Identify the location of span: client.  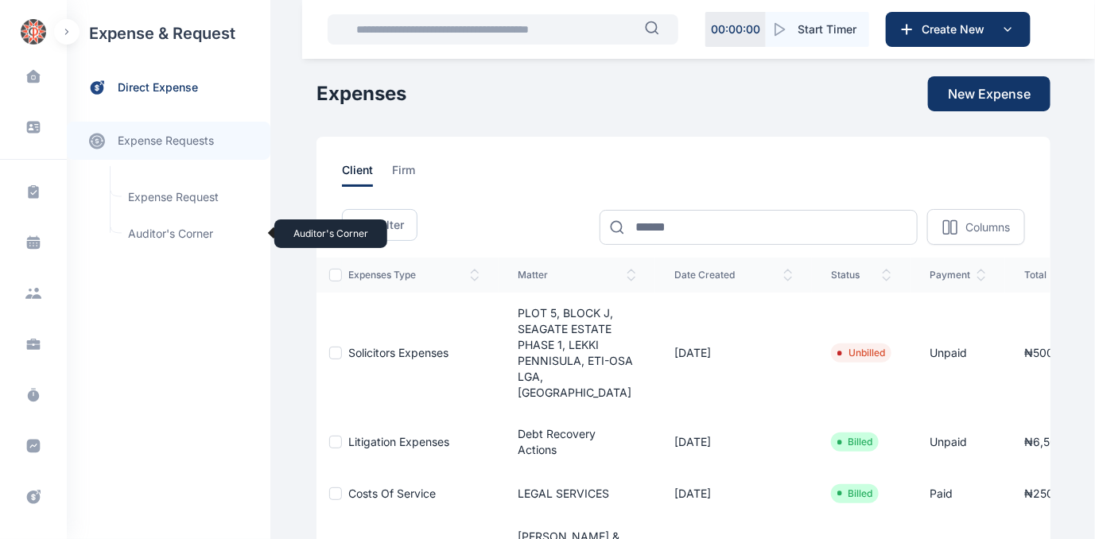
(357, 174).